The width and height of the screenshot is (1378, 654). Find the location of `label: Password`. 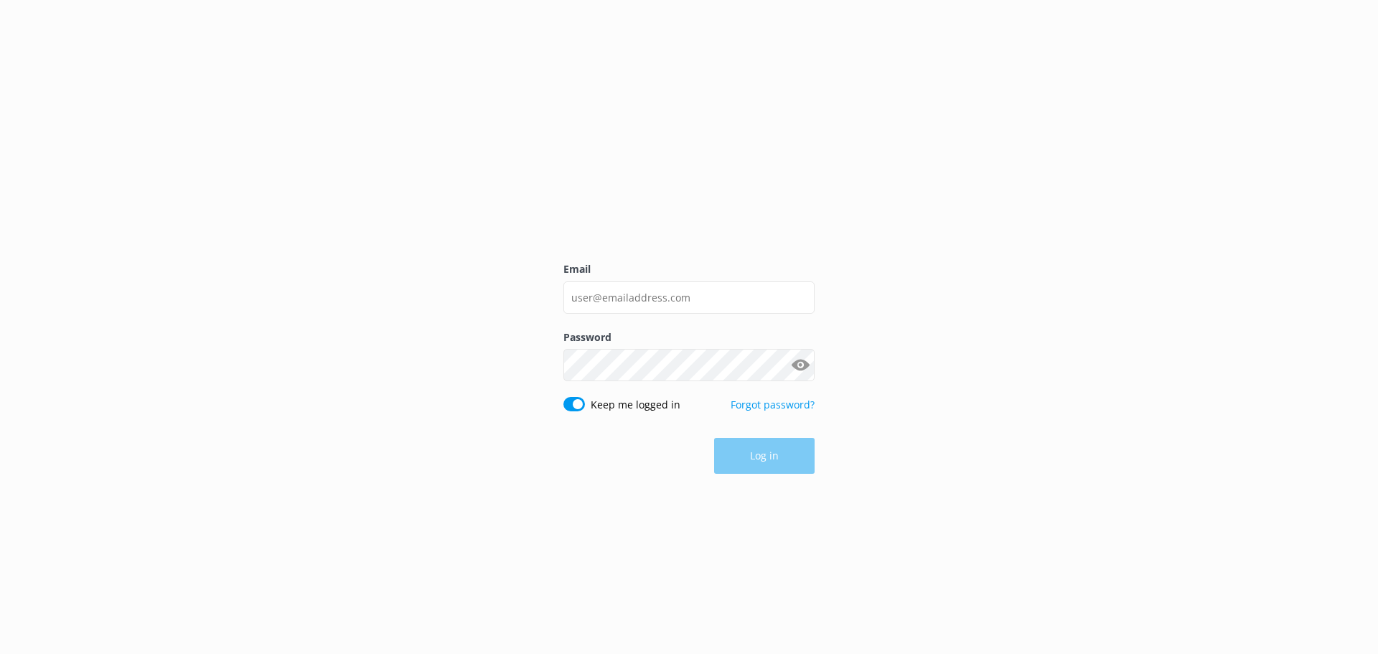

label: Password is located at coordinates (689, 337).